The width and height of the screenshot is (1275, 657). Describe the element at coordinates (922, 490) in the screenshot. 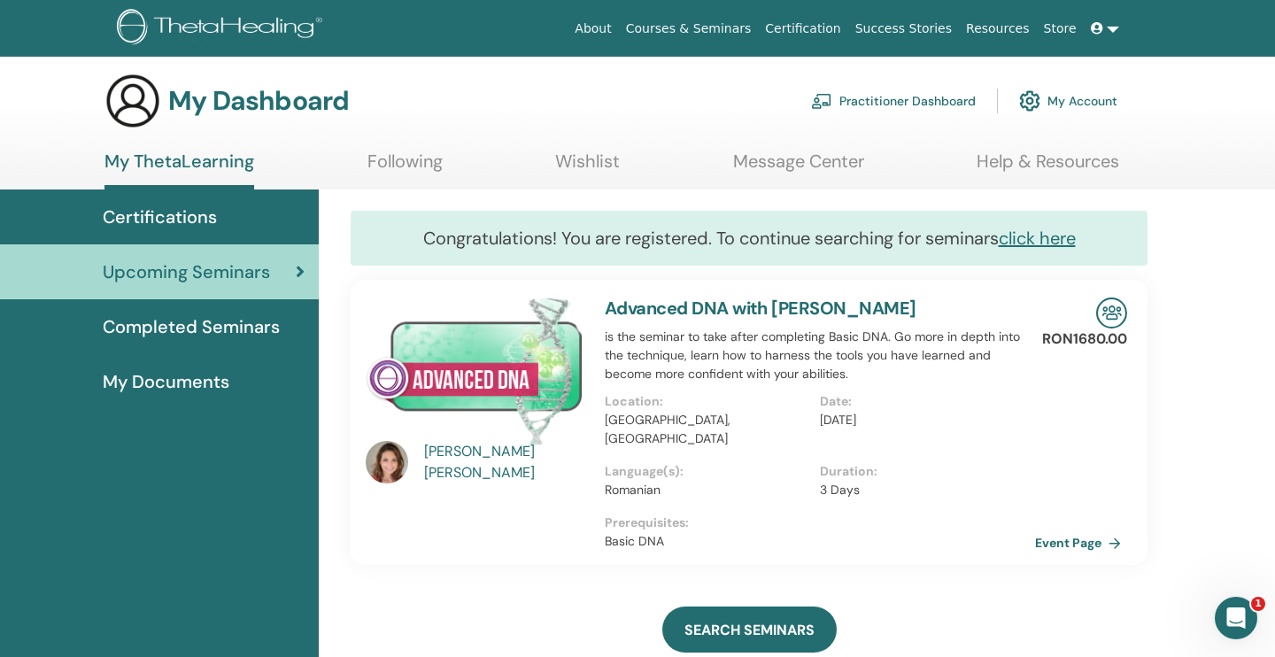

I see `p: 3 Days` at that location.